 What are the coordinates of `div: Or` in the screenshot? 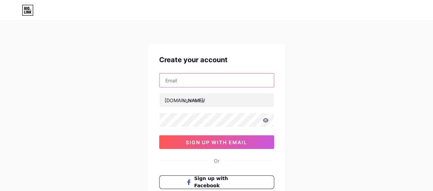 It's located at (217, 161).